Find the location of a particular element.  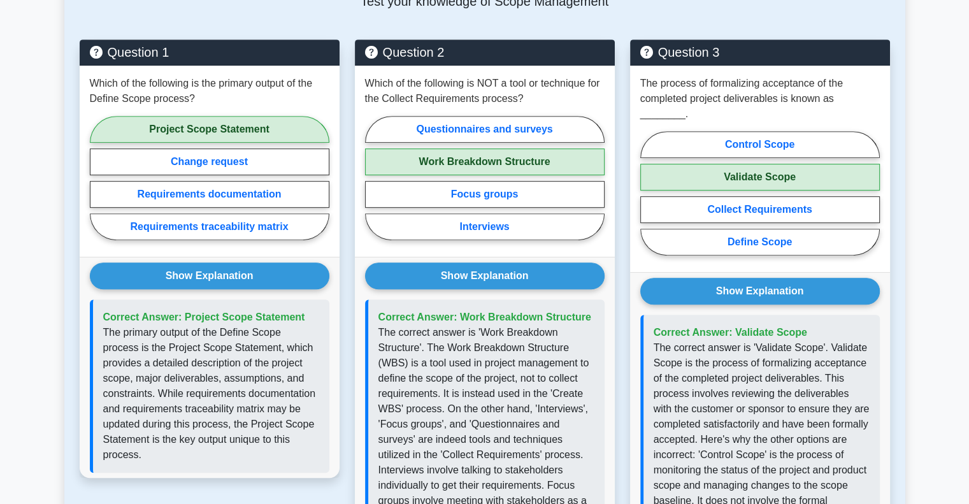

label: Work Breakdown Structure is located at coordinates (485, 162).